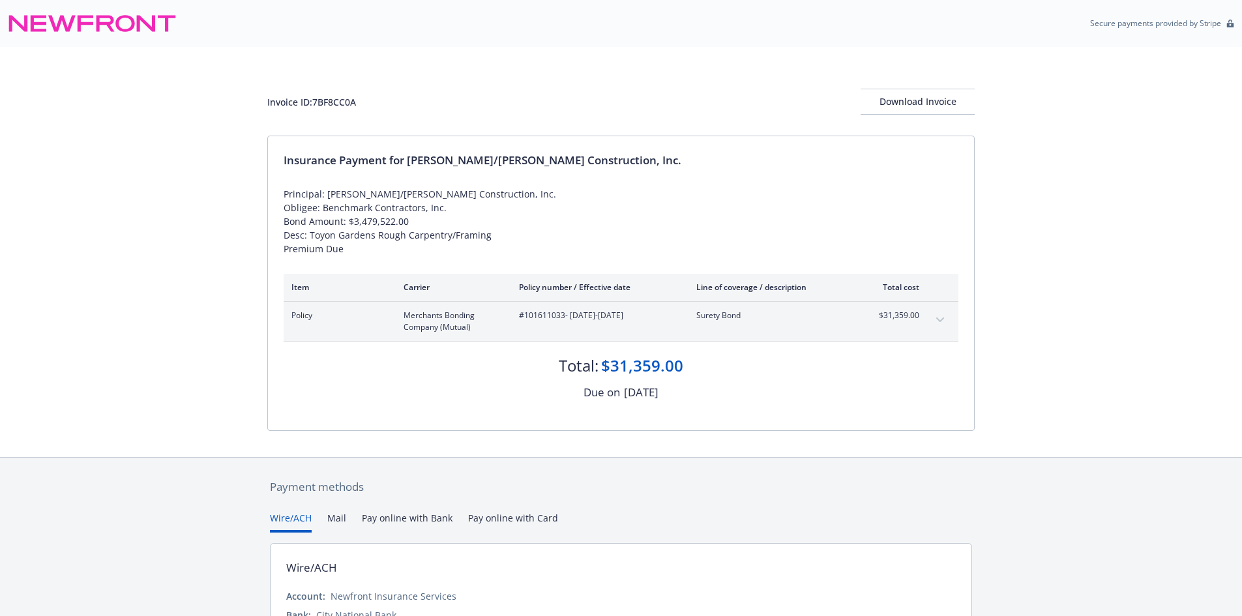  Describe the element at coordinates (393, 596) in the screenshot. I see `div: Newfront Insurance Services` at that location.